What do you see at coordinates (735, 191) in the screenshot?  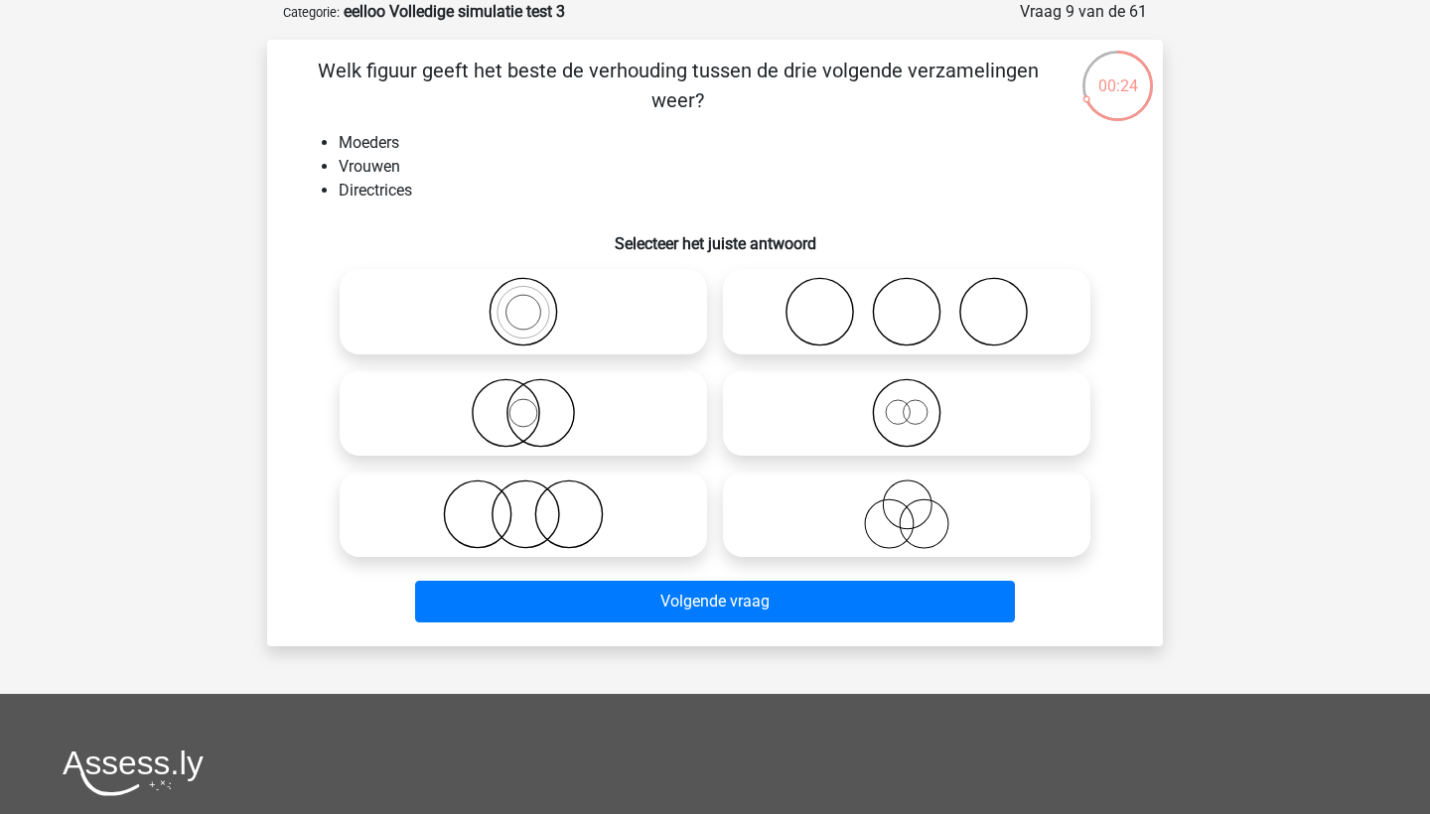 I see `li: Directrices` at bounding box center [735, 191].